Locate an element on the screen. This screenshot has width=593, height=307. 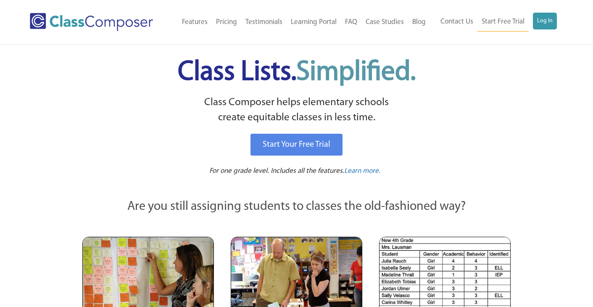
span: Class Lists. is located at coordinates (297, 72).